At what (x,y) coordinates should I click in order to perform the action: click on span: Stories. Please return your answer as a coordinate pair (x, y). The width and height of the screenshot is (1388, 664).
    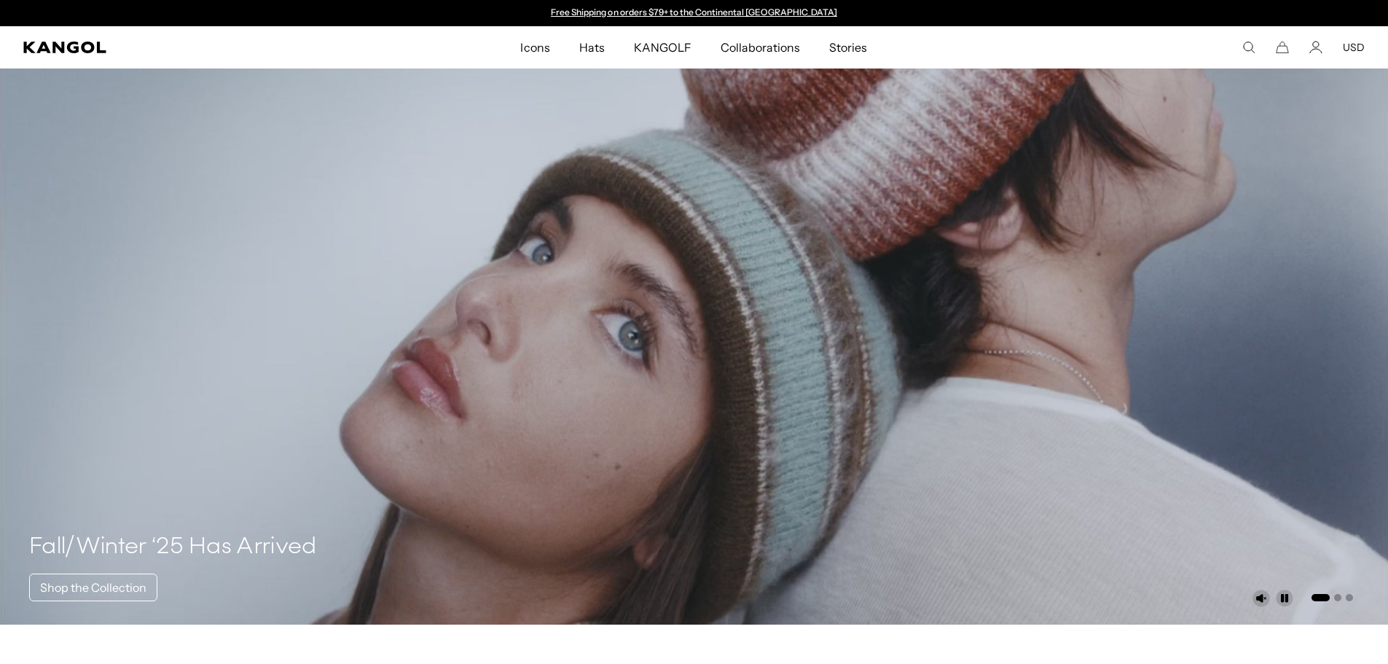
    Looking at the image, I should click on (848, 47).